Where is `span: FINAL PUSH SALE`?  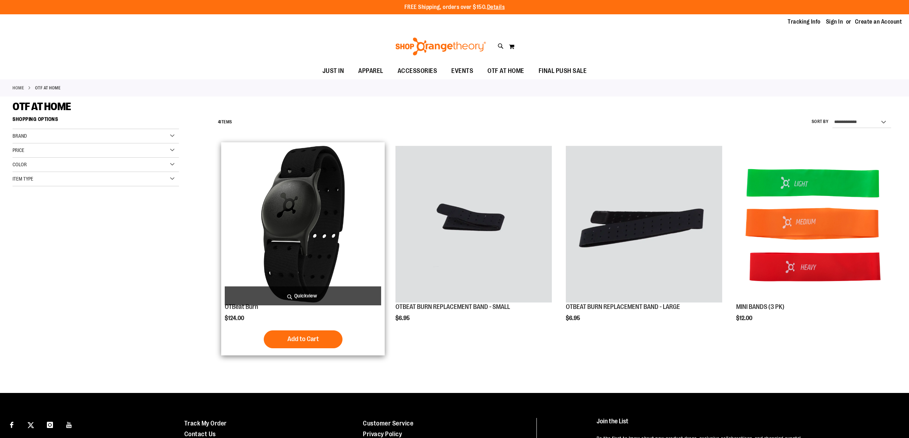
span: FINAL PUSH SALE is located at coordinates (562, 71).